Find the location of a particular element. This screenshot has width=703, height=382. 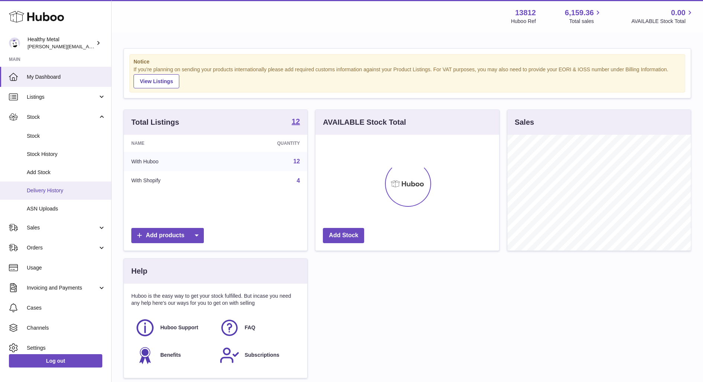

td: With Huboo is located at coordinates (173, 162).